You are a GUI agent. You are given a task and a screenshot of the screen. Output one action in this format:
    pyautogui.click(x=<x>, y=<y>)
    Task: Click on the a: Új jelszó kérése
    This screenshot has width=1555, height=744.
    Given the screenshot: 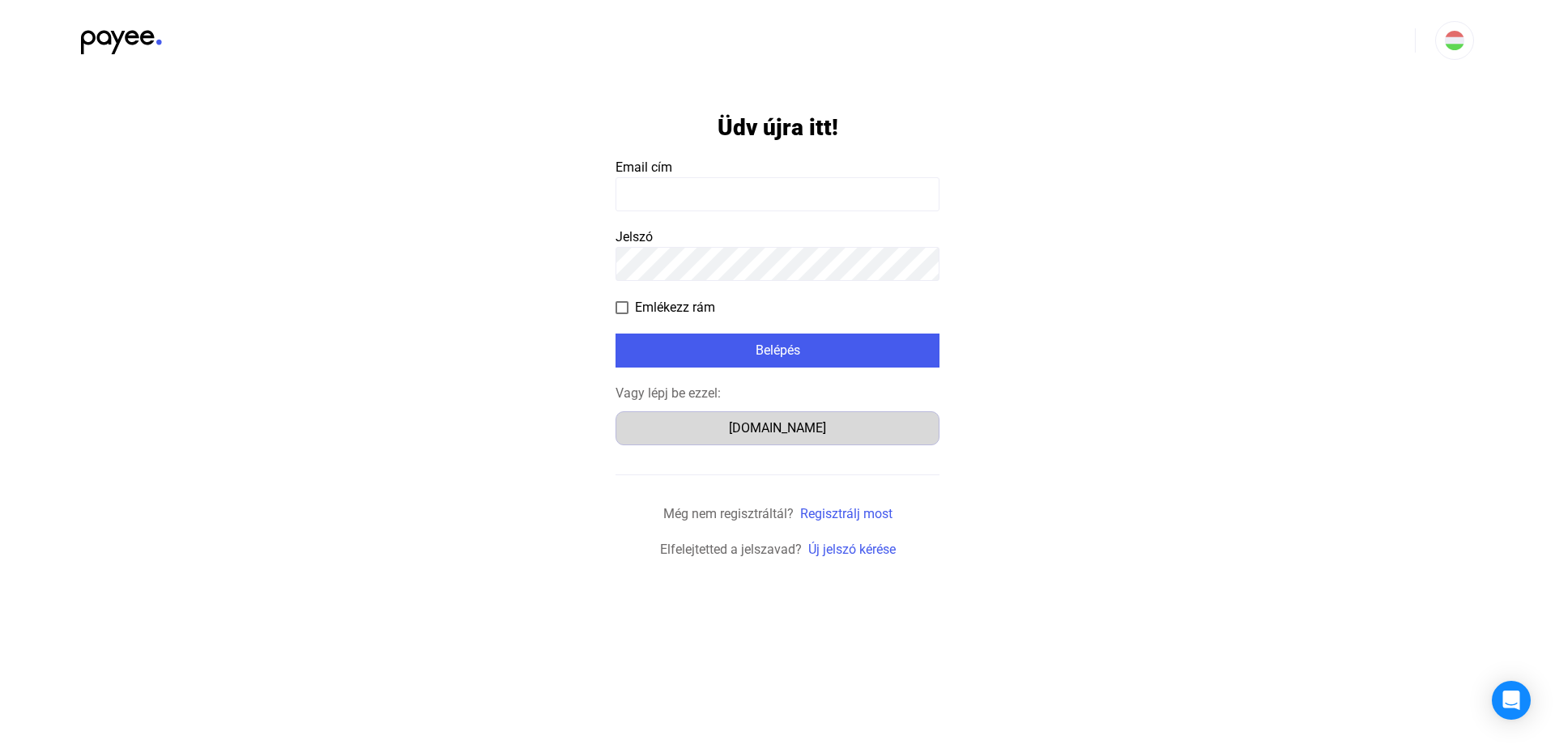 What is the action you would take?
    pyautogui.click(x=852, y=549)
    